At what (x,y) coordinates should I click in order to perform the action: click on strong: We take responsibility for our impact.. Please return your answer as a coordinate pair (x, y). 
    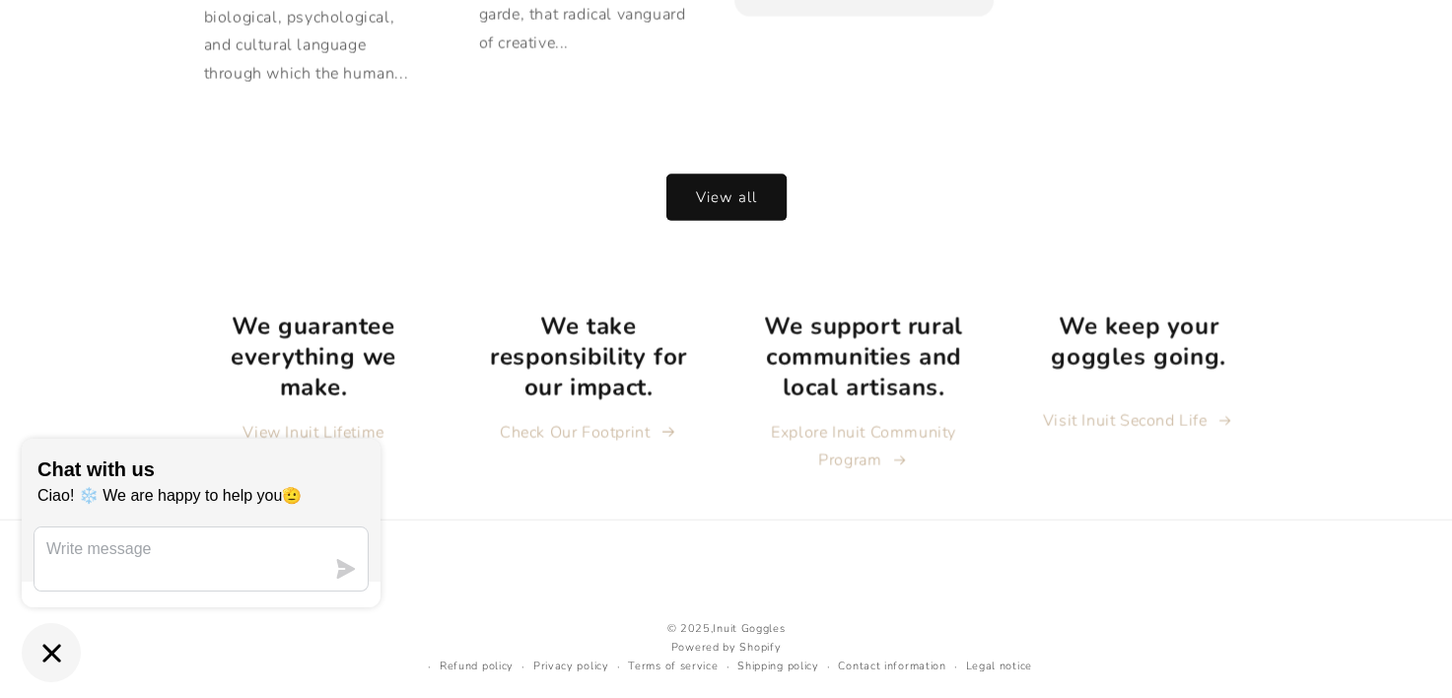
    Looking at the image, I should click on (588, 357).